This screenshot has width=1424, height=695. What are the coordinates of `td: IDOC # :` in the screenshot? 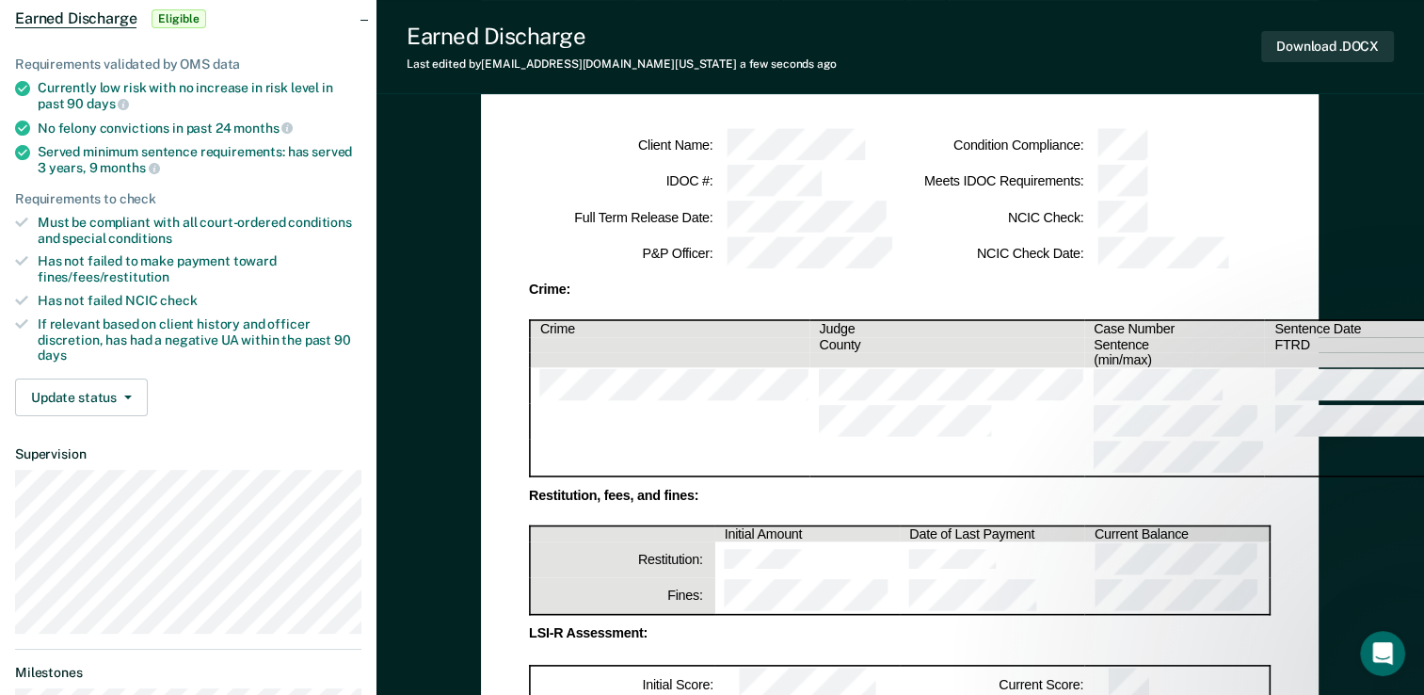 It's located at (621, 182).